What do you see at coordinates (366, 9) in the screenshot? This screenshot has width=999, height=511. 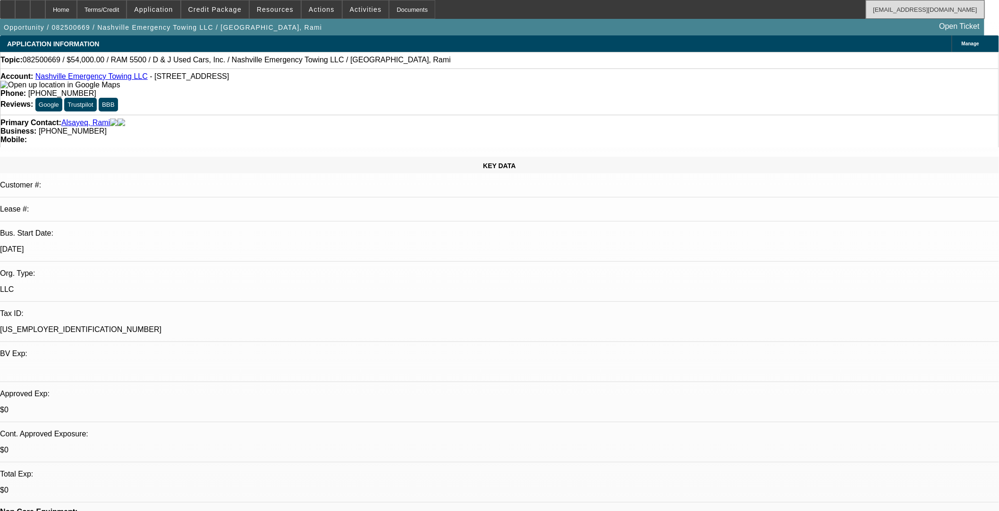 I see `span: Activities` at bounding box center [366, 9].